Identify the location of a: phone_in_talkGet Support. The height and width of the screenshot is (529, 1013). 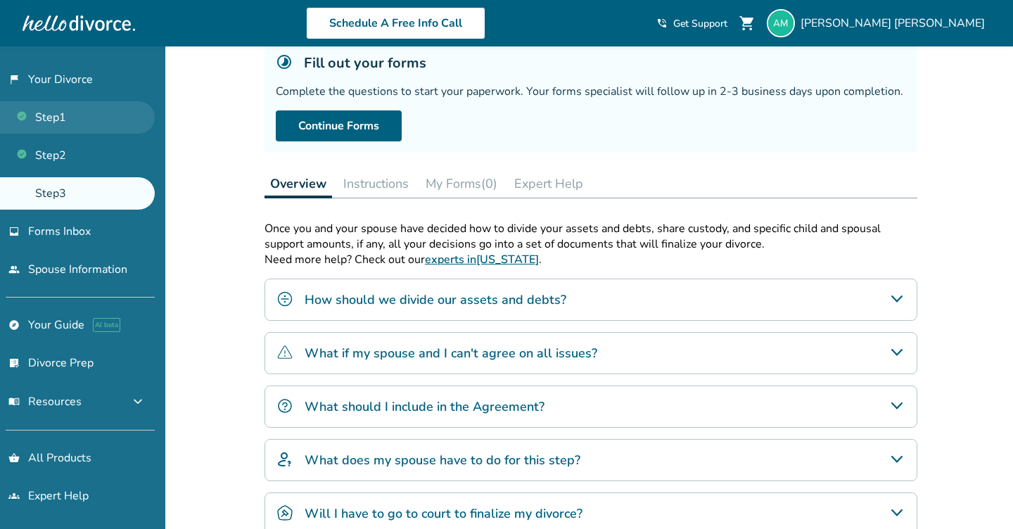
(692, 23).